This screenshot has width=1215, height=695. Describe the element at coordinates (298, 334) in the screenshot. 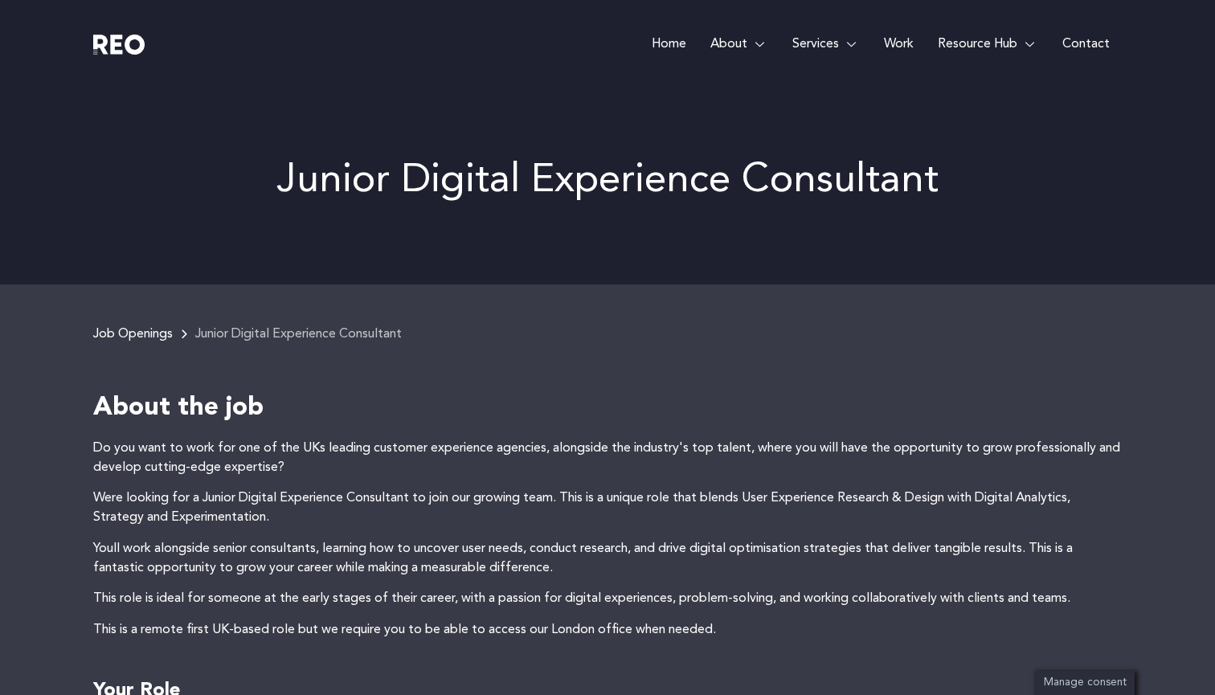

I see `span: Junior Digital Experience Consultant` at that location.